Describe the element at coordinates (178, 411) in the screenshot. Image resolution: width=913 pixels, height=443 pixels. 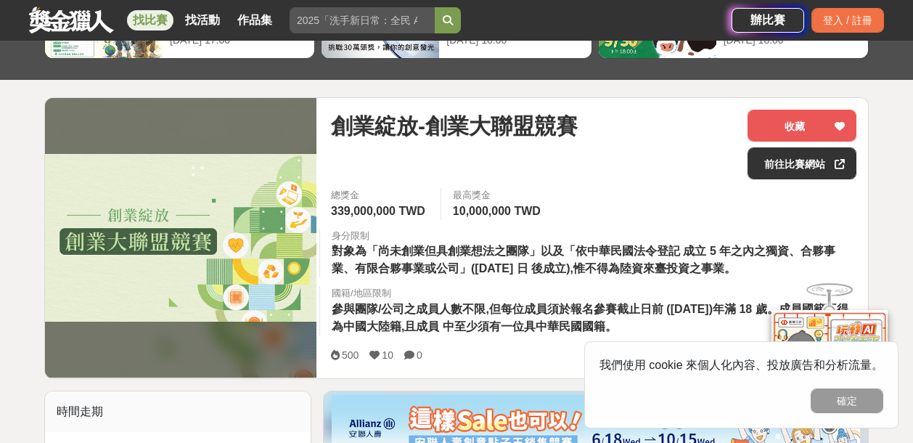
I see `div: 時間走期` at that location.